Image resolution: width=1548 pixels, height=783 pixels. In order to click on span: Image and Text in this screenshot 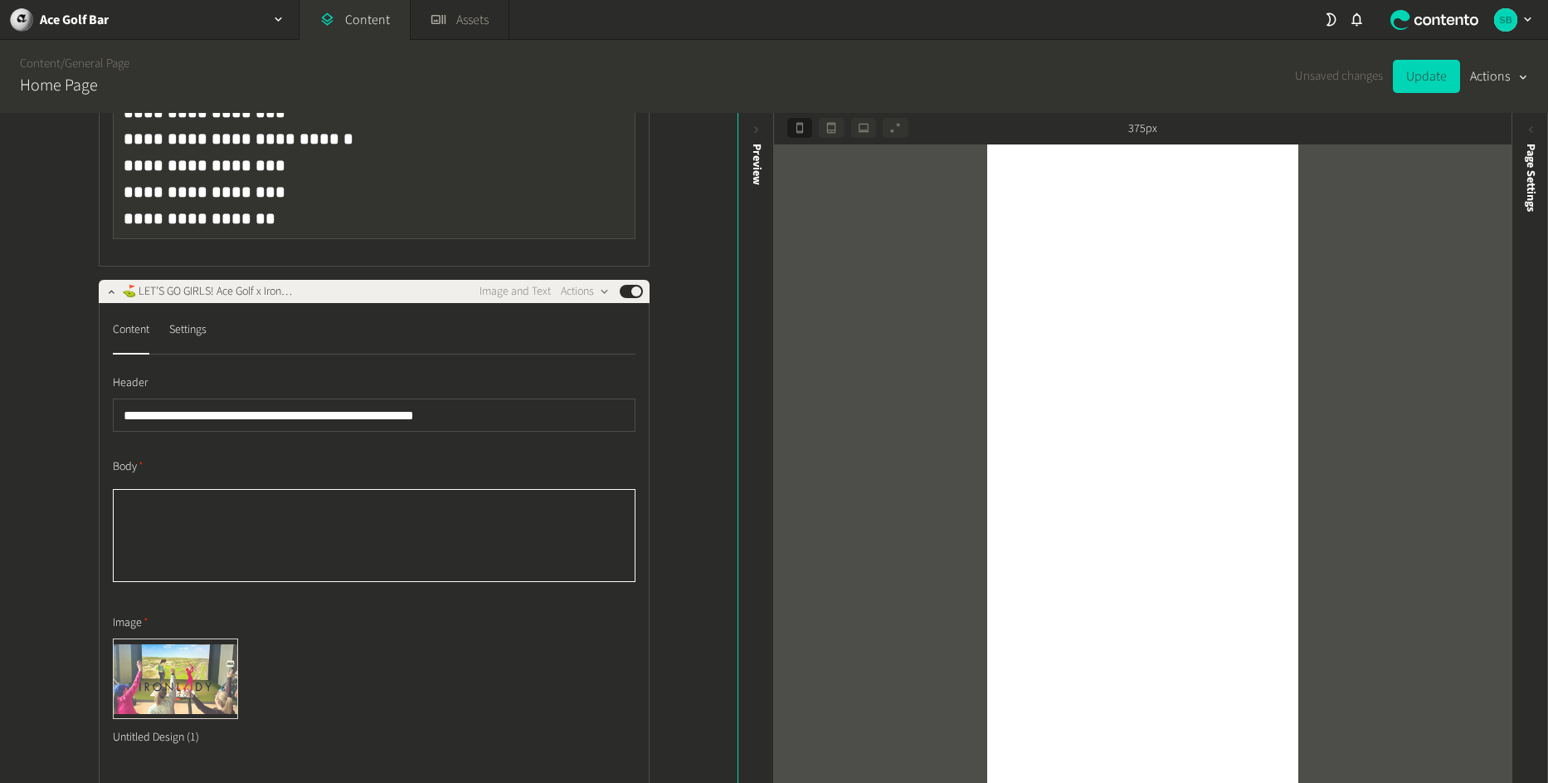, I will do `click(515, 291)`.